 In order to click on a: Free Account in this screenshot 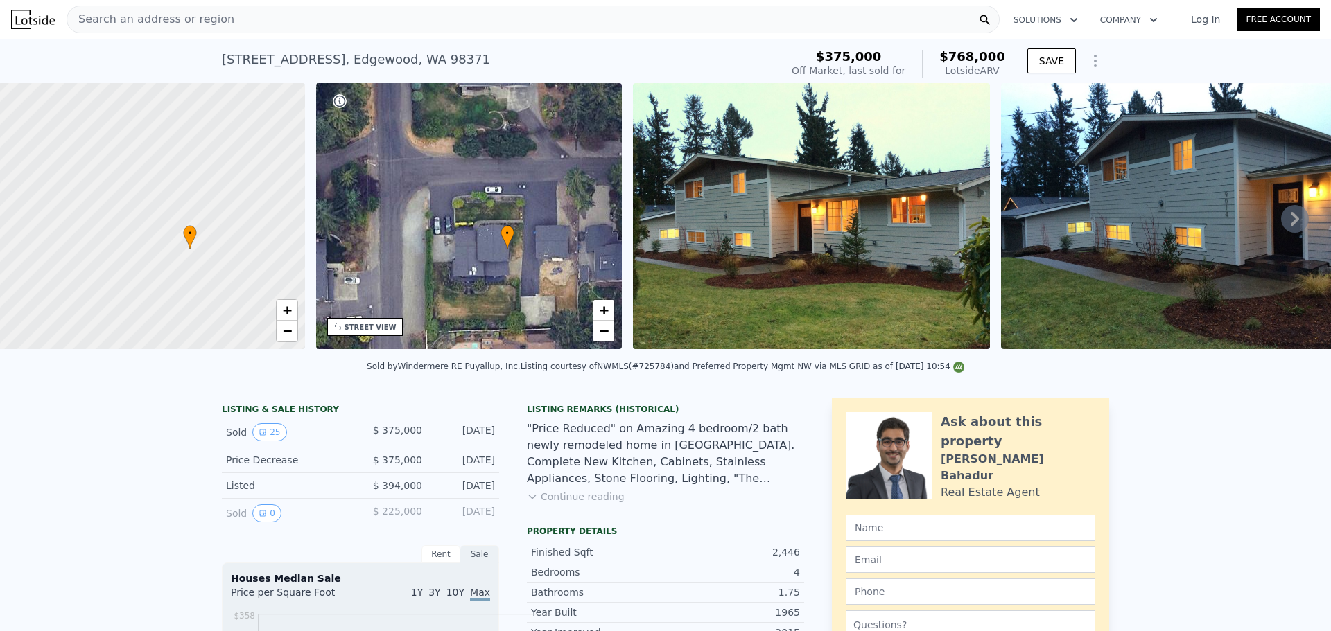, I will do `click(1278, 19)`.